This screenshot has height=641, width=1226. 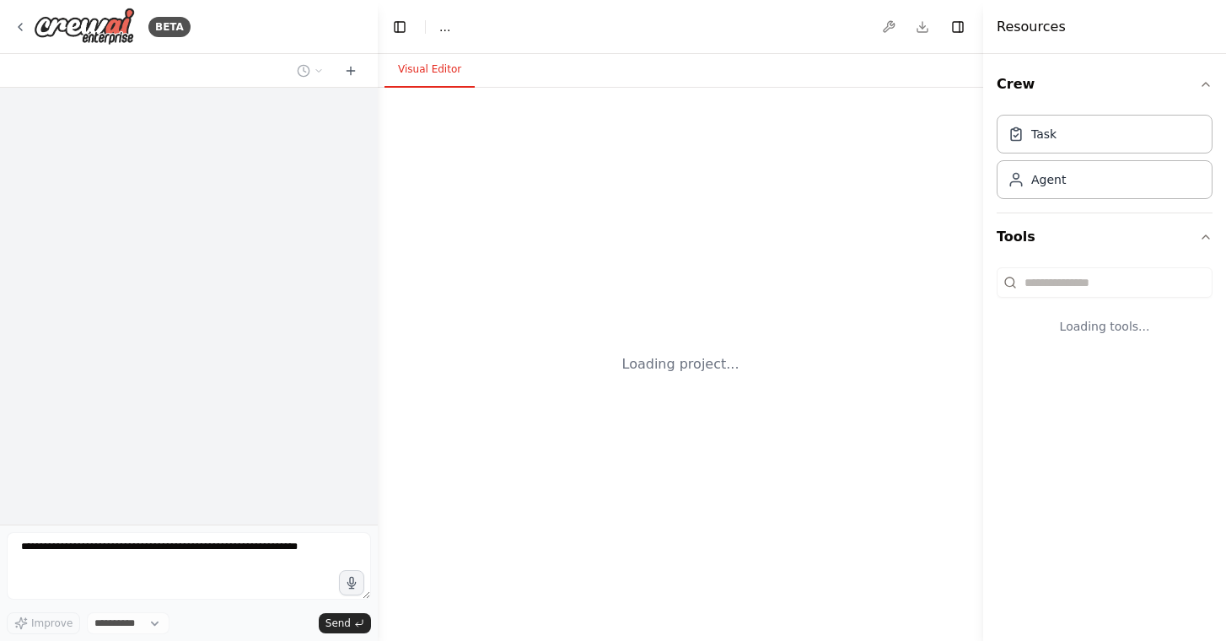 I want to click on div: Loading project..., so click(x=680, y=364).